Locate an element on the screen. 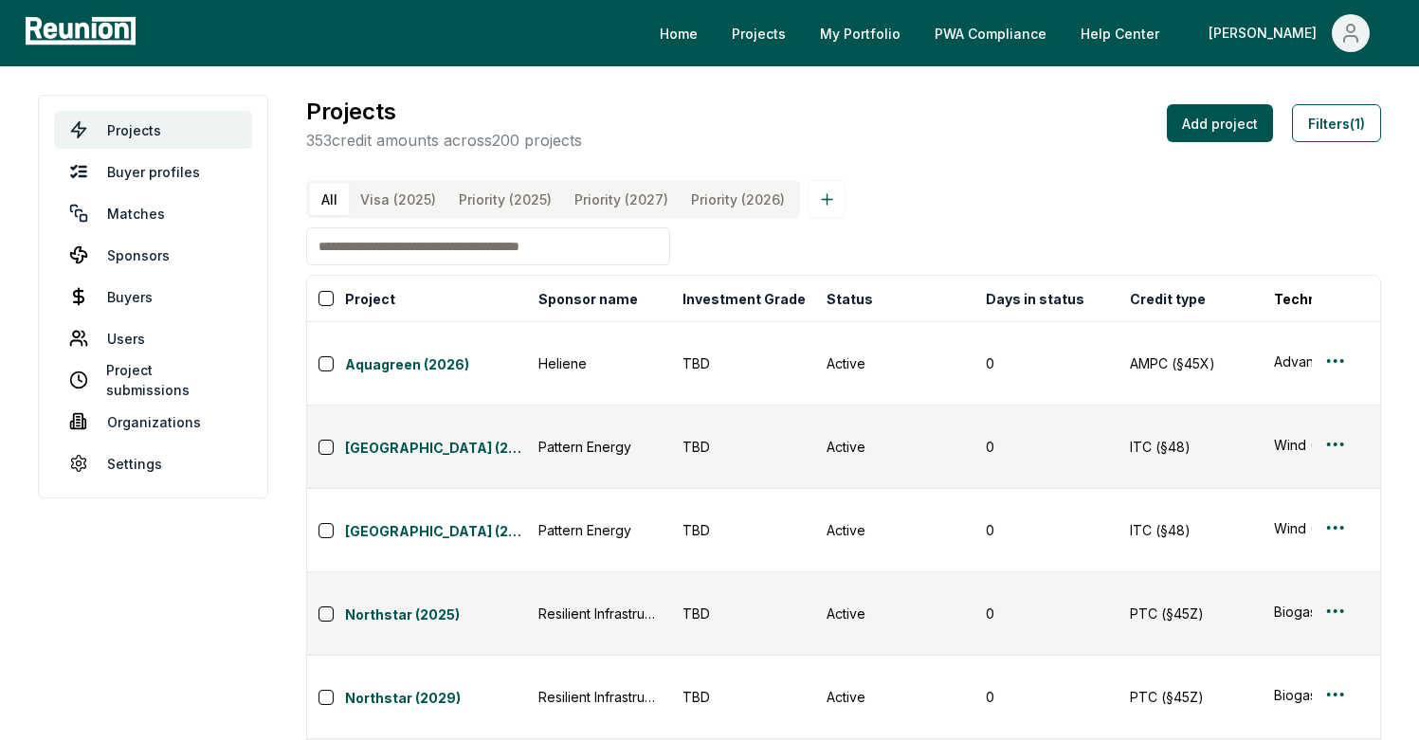  a: Matches is located at coordinates (153, 213).